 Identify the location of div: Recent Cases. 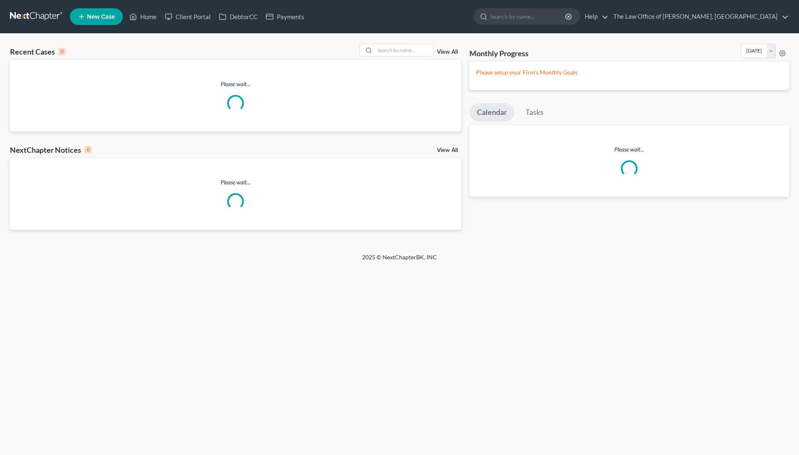
(38, 52).